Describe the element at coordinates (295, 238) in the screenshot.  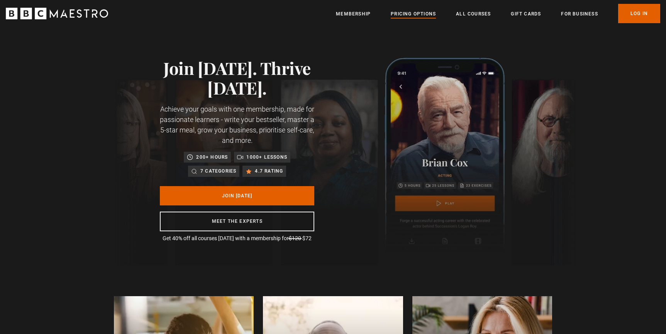
I see `span: $120` at that location.